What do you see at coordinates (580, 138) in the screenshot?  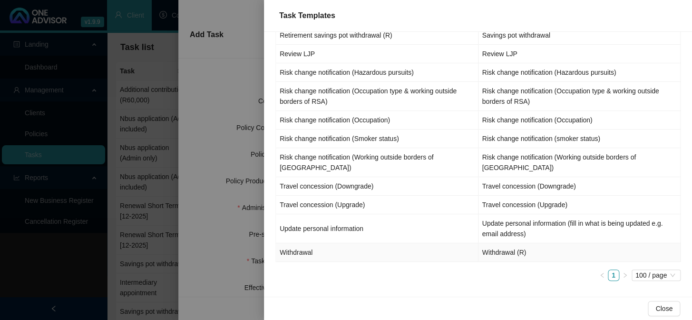 I see `td: Risk change notification (smoker status)` at bounding box center [580, 138].